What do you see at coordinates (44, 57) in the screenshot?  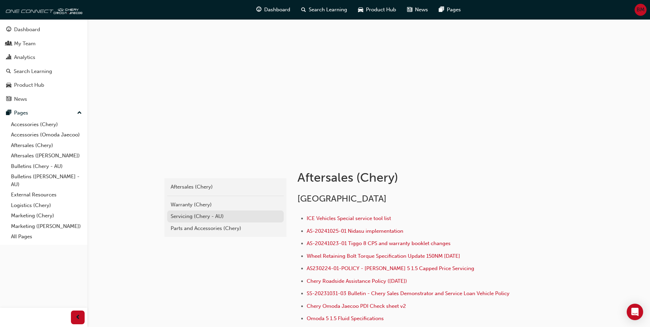 I see `a: Analytics` at bounding box center [44, 57].